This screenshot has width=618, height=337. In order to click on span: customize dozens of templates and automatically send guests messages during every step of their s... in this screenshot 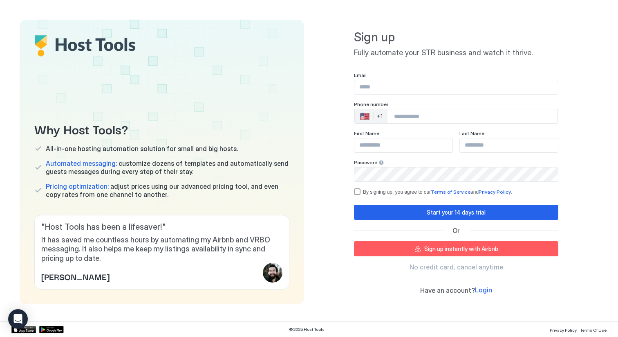, I will do `click(168, 167)`.